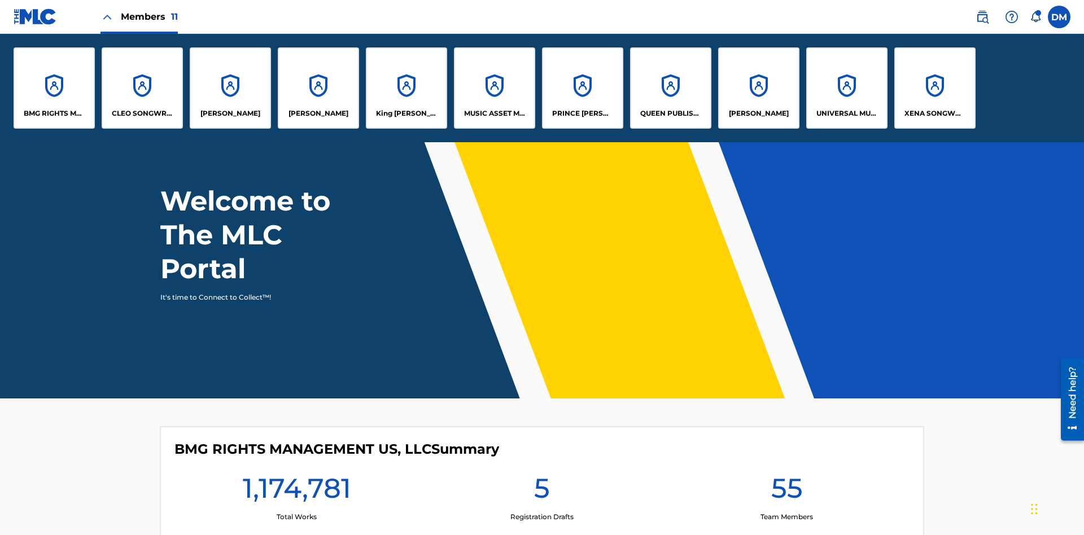 The width and height of the screenshot is (1084, 535). Describe the element at coordinates (759, 114) in the screenshot. I see `p: RONALD MCTESTERSON` at that location.